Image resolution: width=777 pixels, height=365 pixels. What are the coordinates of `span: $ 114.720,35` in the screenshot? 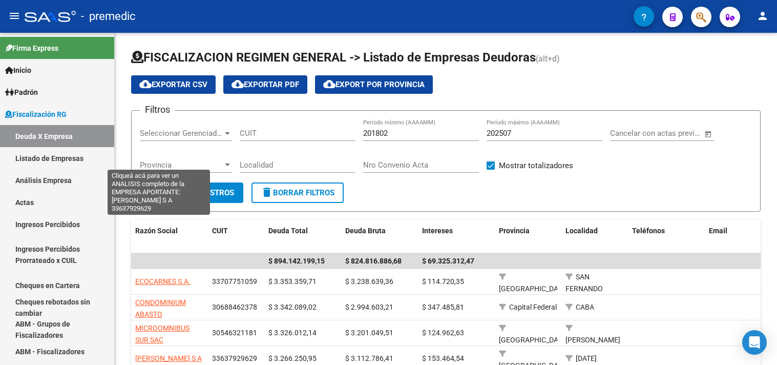 It's located at (443, 281).